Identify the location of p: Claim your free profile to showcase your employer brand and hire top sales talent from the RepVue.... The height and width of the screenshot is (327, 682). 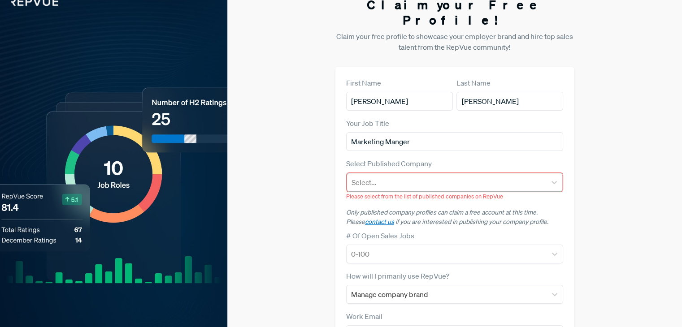
(455, 42).